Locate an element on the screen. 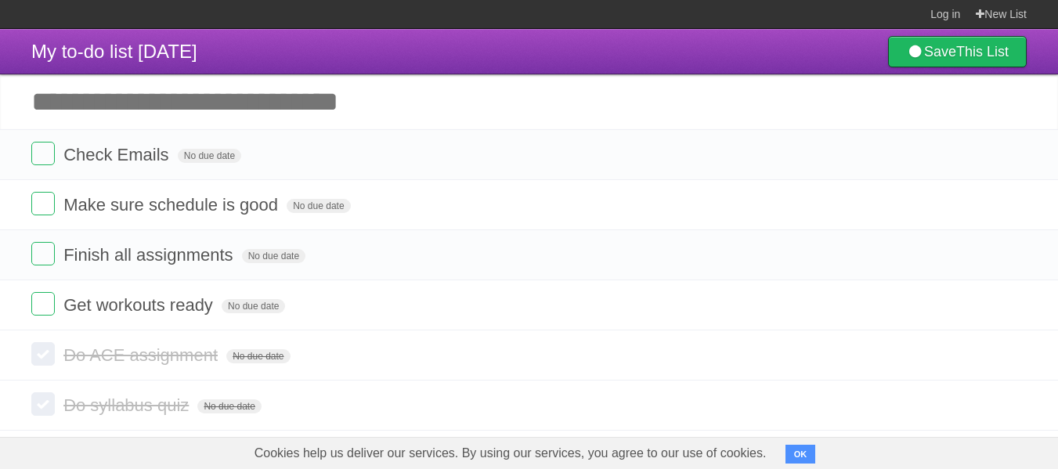  b: This List is located at coordinates (982, 52).